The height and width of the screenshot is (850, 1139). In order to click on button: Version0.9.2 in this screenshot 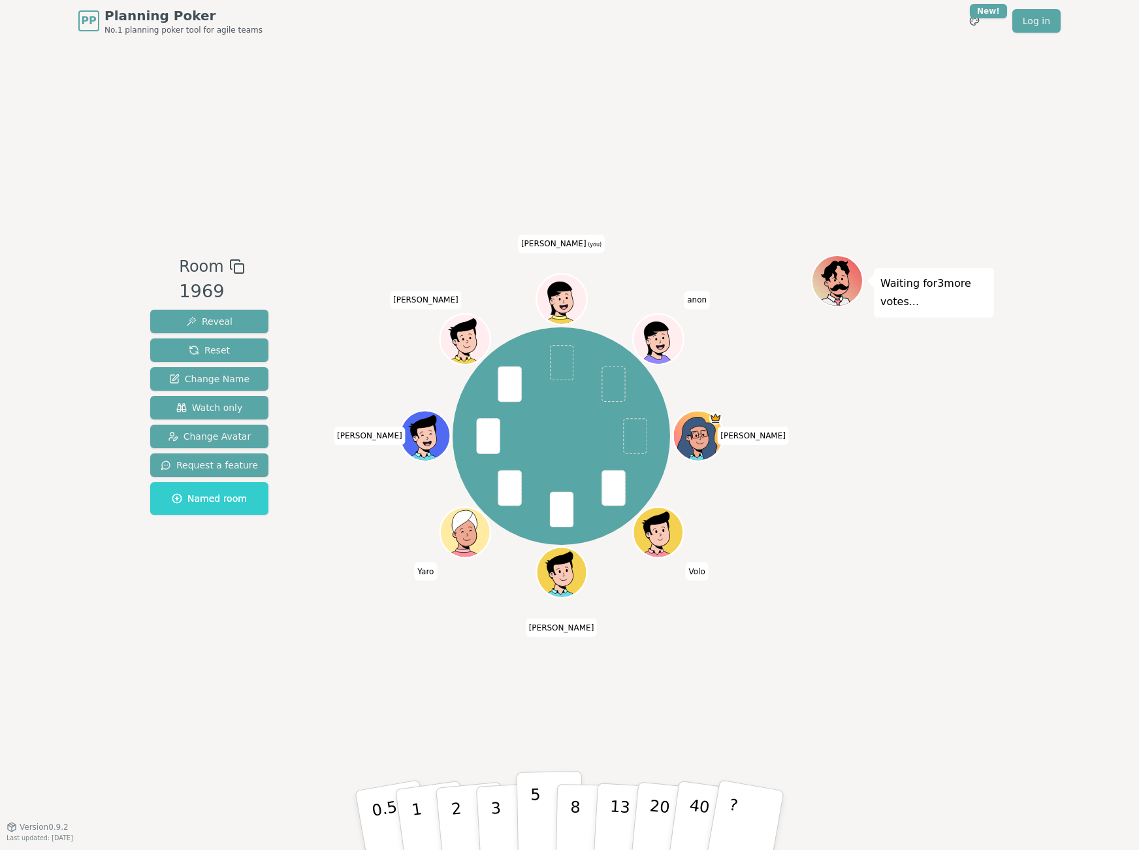, I will do `click(37, 827)`.